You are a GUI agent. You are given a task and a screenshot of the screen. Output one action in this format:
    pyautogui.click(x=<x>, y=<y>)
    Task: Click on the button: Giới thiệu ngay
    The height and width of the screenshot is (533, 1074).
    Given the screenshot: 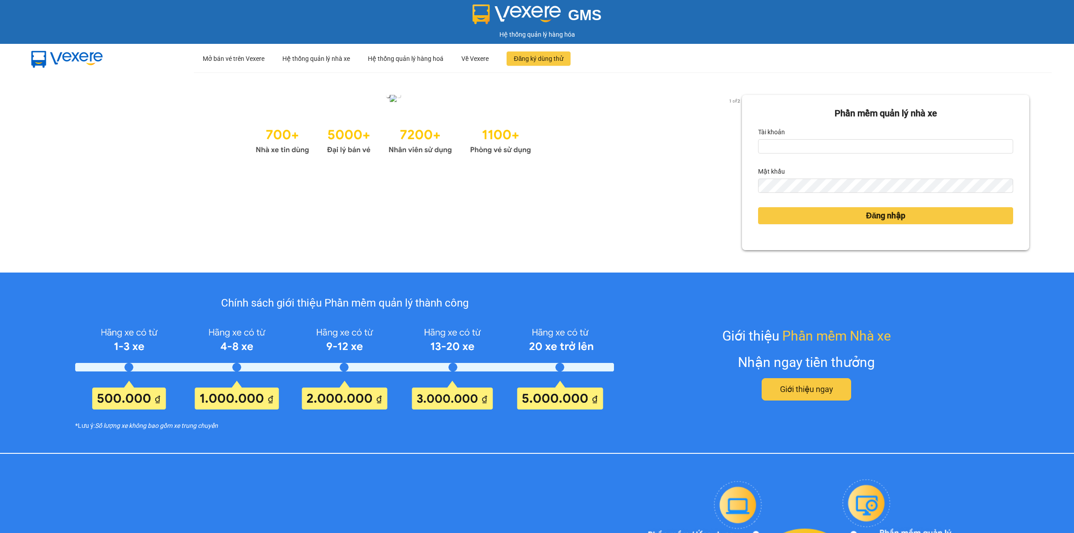 What is the action you would take?
    pyautogui.click(x=806, y=389)
    